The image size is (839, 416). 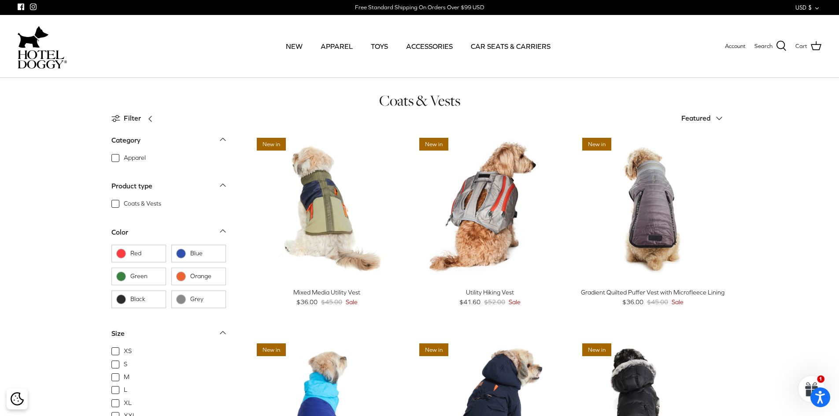 What do you see at coordinates (169, 336) in the screenshot?
I see `a: Size` at bounding box center [169, 336].